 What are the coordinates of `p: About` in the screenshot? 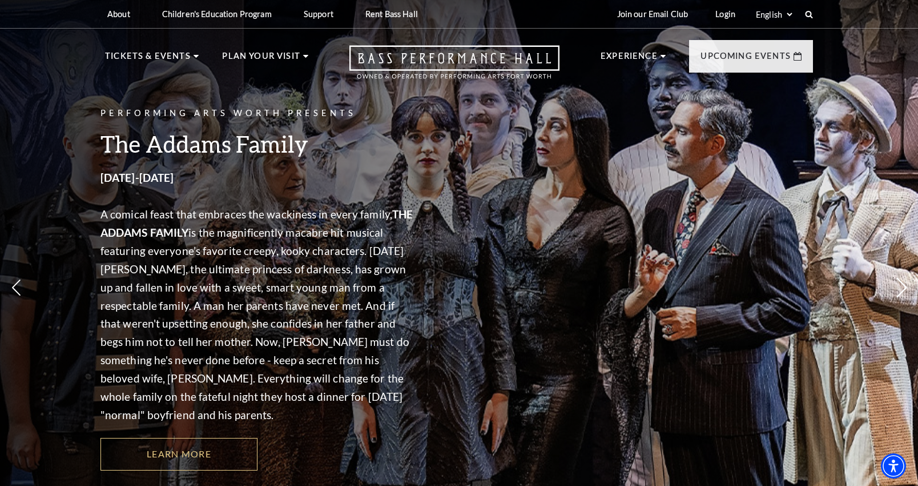 It's located at (119, 14).